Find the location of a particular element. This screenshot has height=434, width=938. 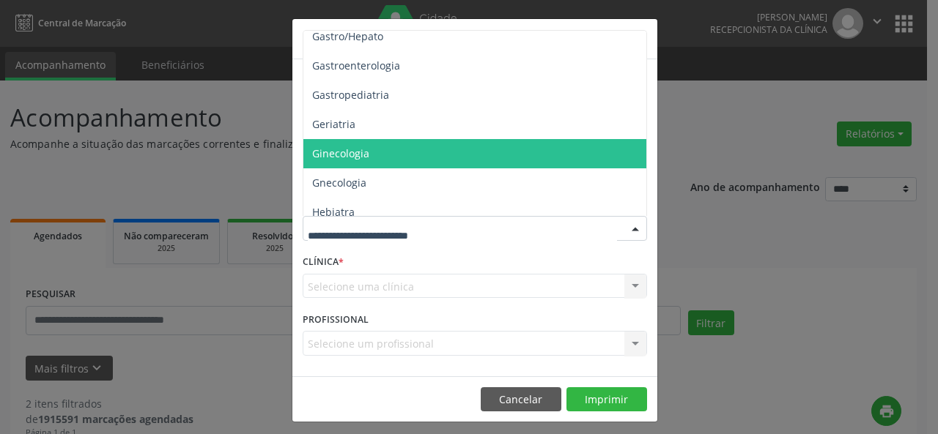

label: PROFISSIONAL is located at coordinates (336, 319).